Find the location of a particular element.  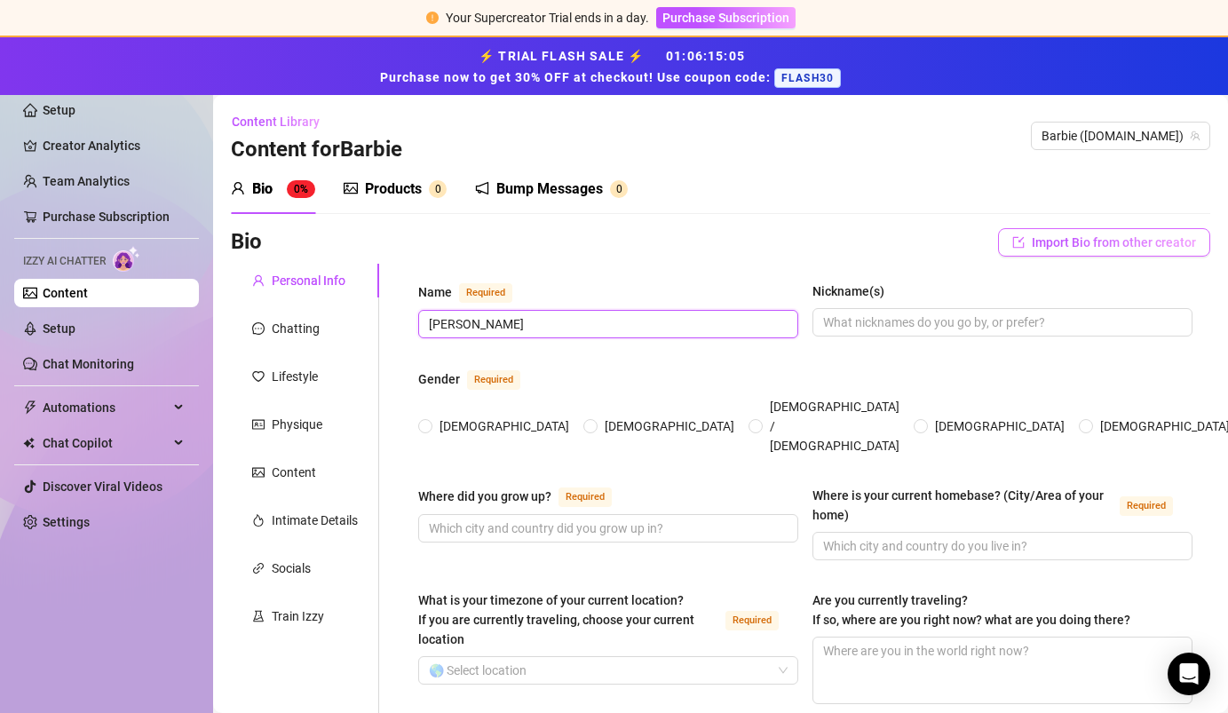

input: Where did you grow up? is located at coordinates (607, 528).